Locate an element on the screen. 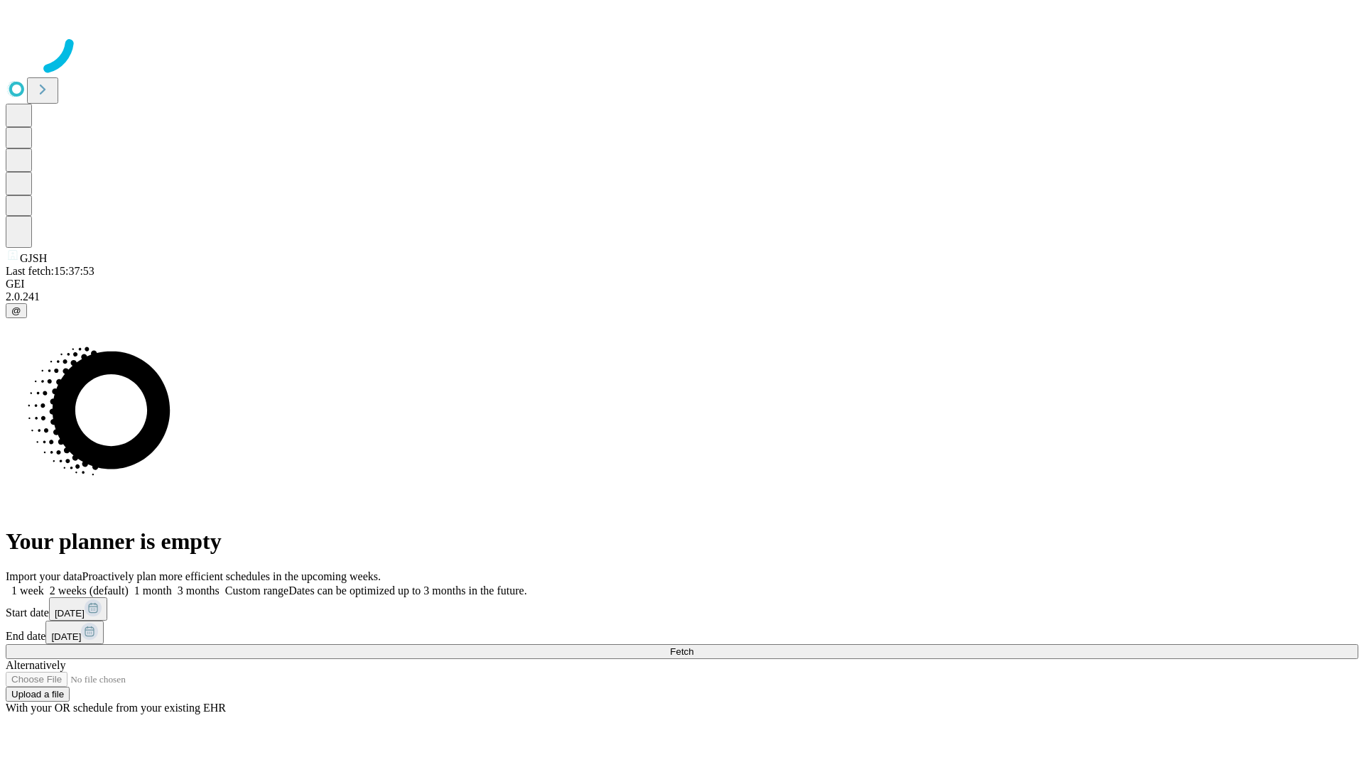 The height and width of the screenshot is (767, 1364). span: Proactively plan more efficient schedules in the upcoming weeks. is located at coordinates (232, 576).